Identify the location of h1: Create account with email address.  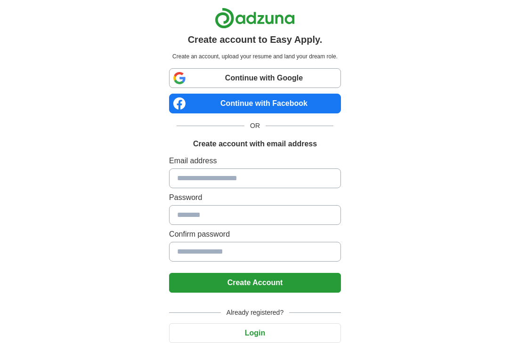
(255, 144).